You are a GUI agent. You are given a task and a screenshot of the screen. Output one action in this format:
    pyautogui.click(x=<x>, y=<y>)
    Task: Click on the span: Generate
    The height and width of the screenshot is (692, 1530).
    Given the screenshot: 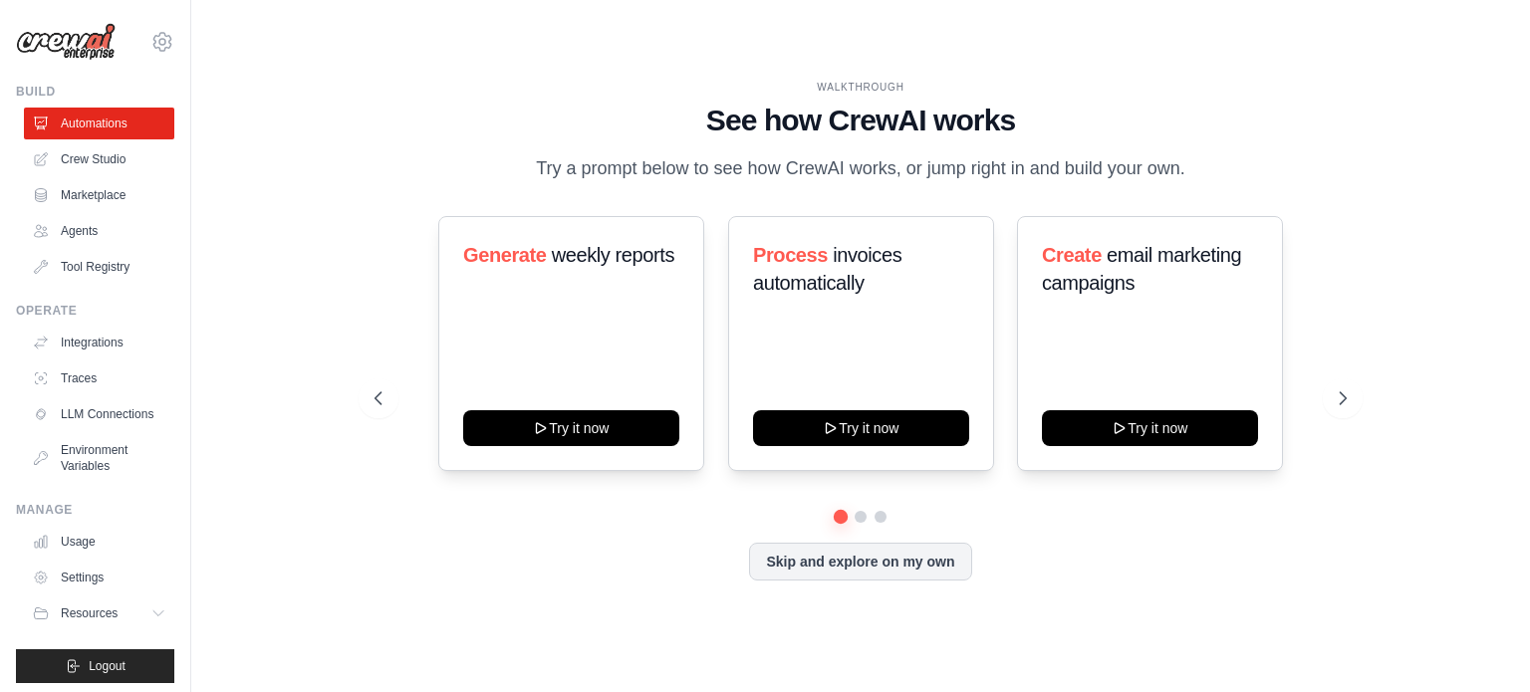 What is the action you would take?
    pyautogui.click(x=505, y=255)
    